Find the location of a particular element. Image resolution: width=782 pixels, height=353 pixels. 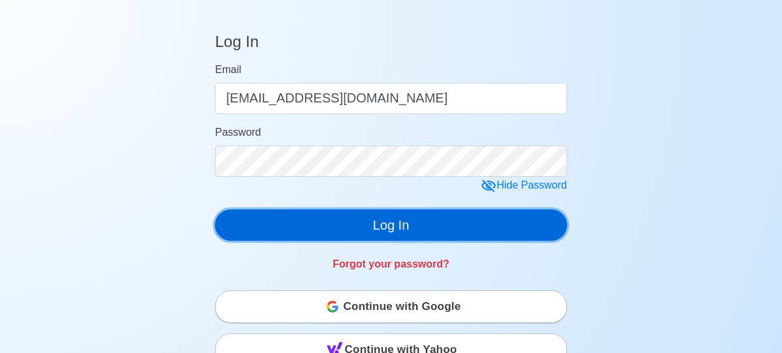

h4: Log In is located at coordinates (236, 44).